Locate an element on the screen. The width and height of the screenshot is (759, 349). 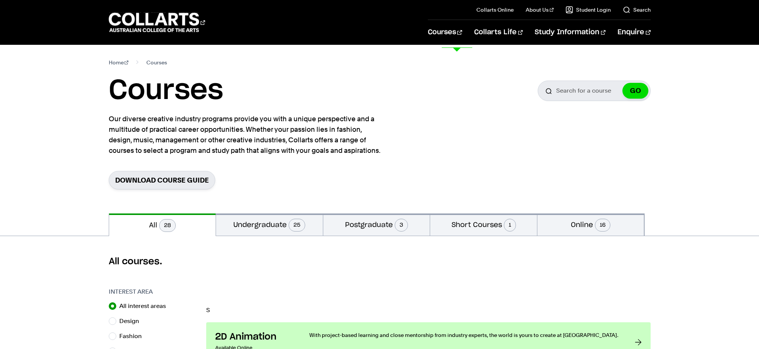
a: Enquire is located at coordinates (634, 32).